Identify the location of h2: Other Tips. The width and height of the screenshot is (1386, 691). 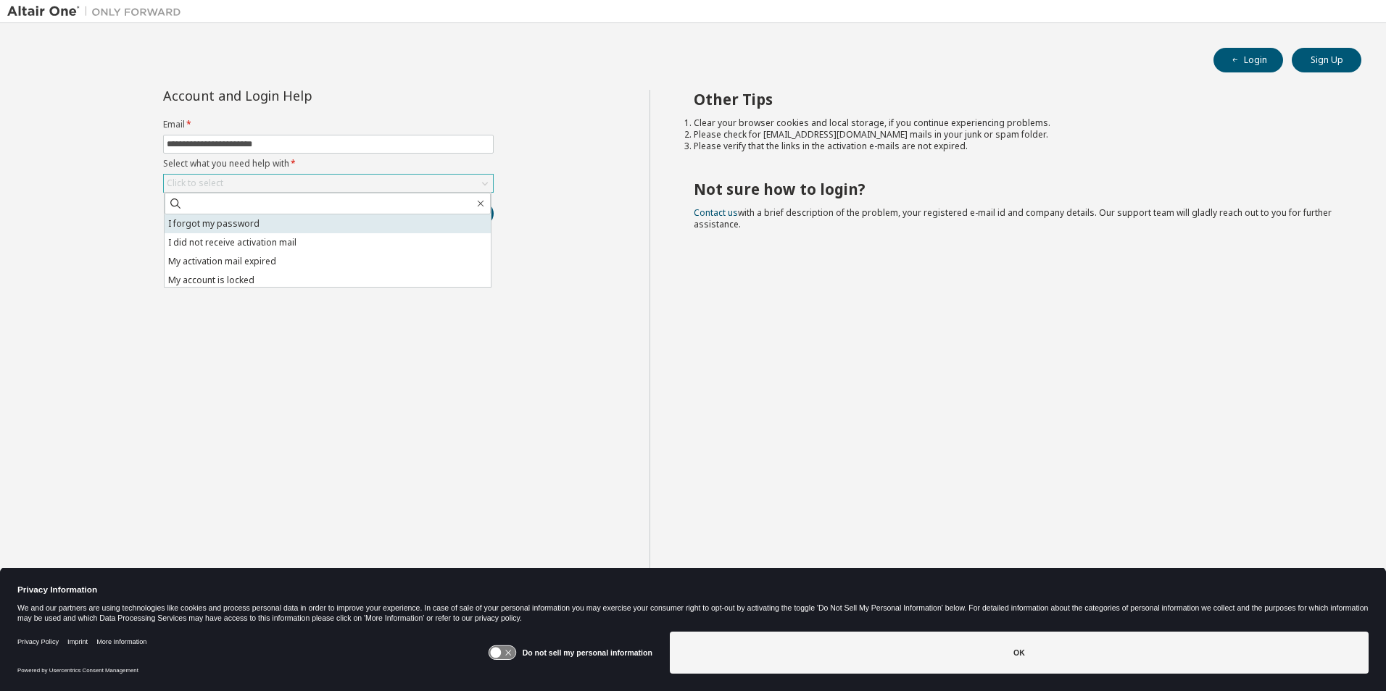
(1014, 99).